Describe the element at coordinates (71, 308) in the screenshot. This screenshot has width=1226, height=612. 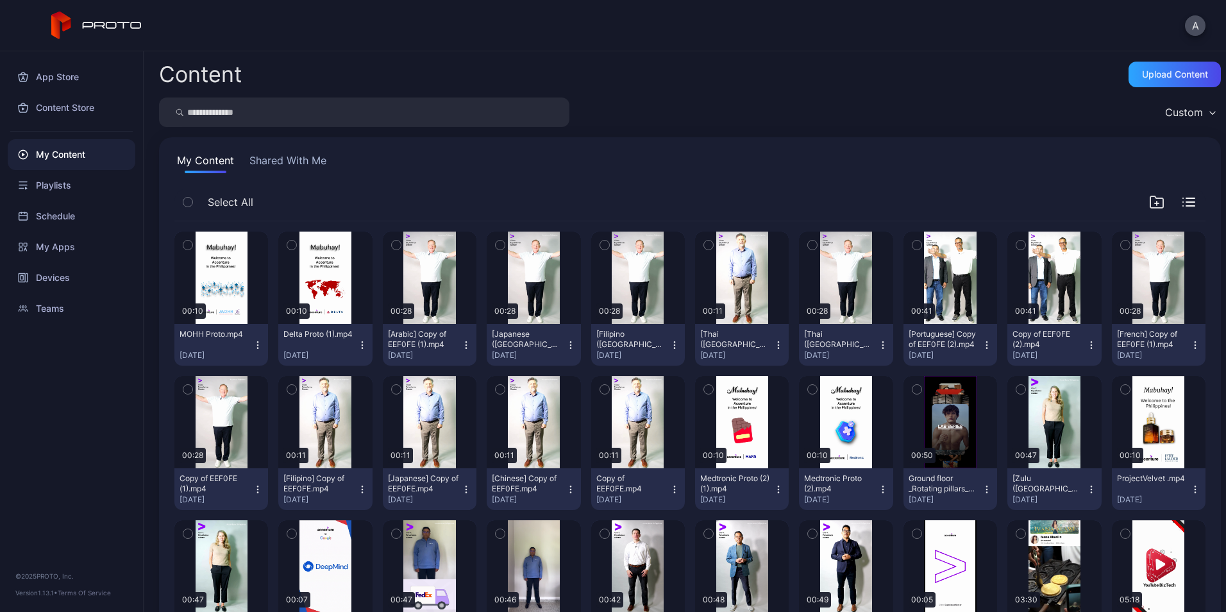
I see `a: Teams` at that location.